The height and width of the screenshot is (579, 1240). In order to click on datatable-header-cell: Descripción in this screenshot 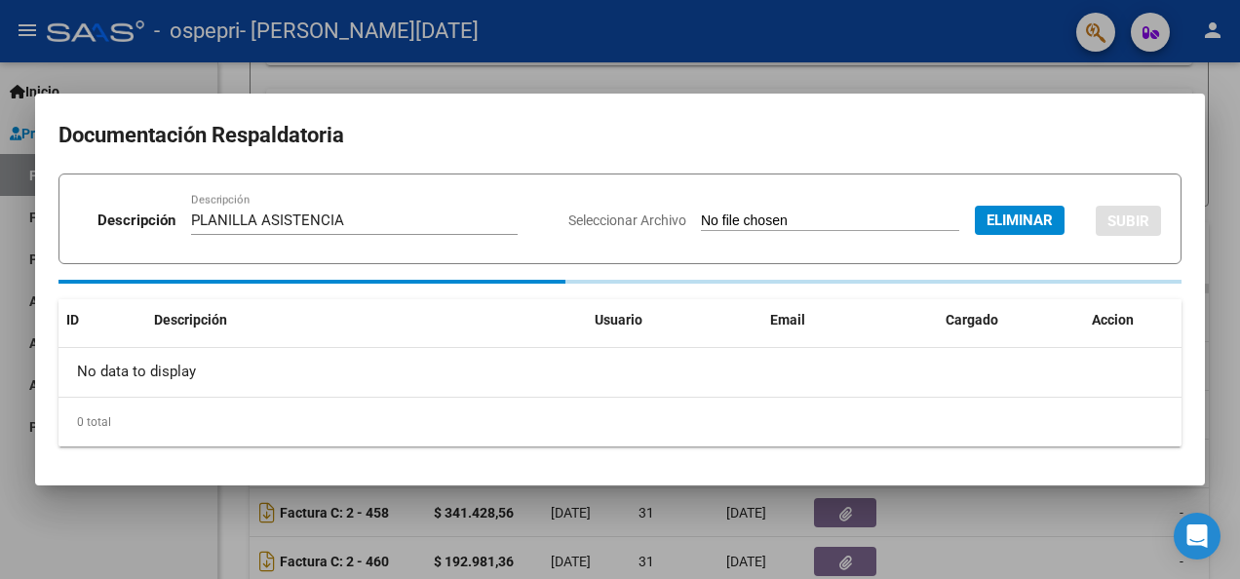, I will do `click(367, 320)`.